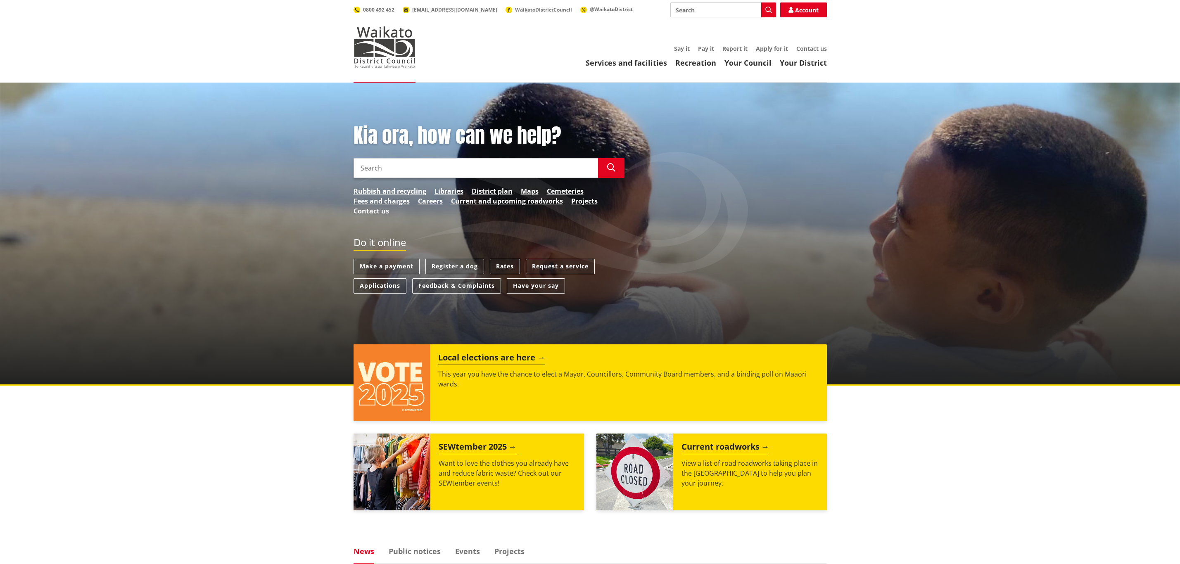 This screenshot has height=564, width=1180. I want to click on a: Say it, so click(682, 48).